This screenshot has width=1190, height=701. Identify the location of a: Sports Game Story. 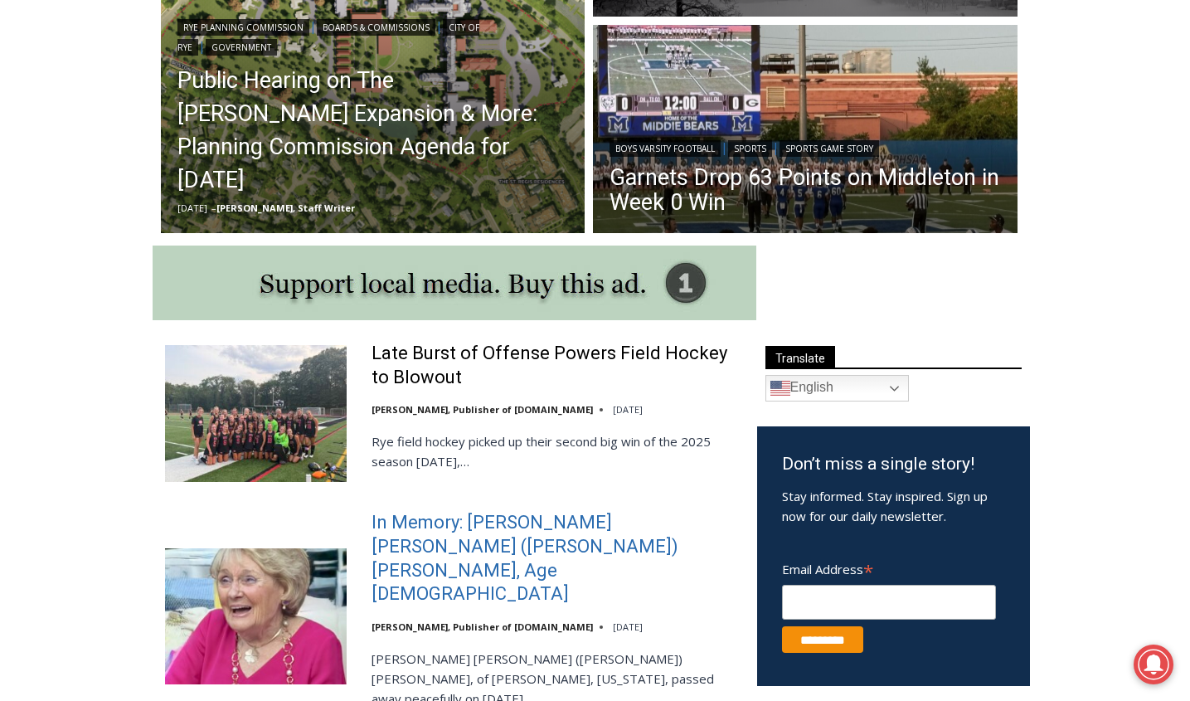
(829, 148).